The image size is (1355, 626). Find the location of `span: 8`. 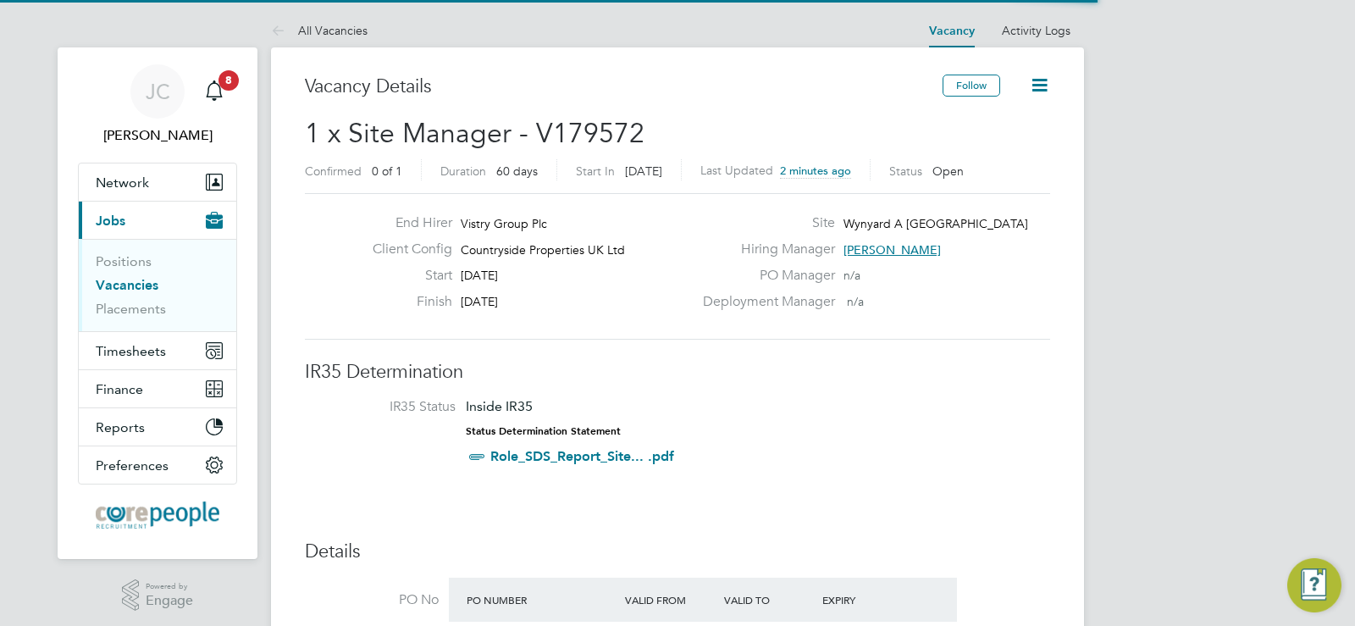

span: 8 is located at coordinates (229, 80).